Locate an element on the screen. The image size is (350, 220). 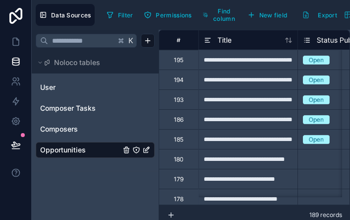
button: Filter is located at coordinates (120, 15).